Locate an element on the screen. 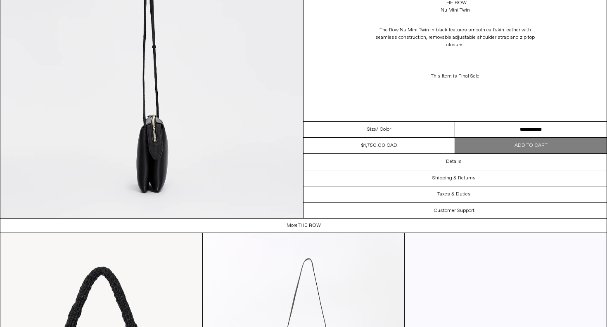 The height and width of the screenshot is (327, 607). h3: Taxes & Duties is located at coordinates (454, 195).